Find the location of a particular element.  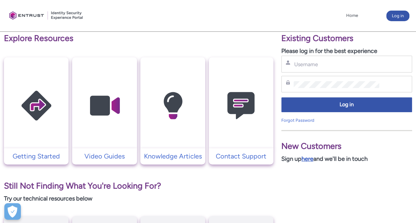

p: Contact Support is located at coordinates (241, 156).